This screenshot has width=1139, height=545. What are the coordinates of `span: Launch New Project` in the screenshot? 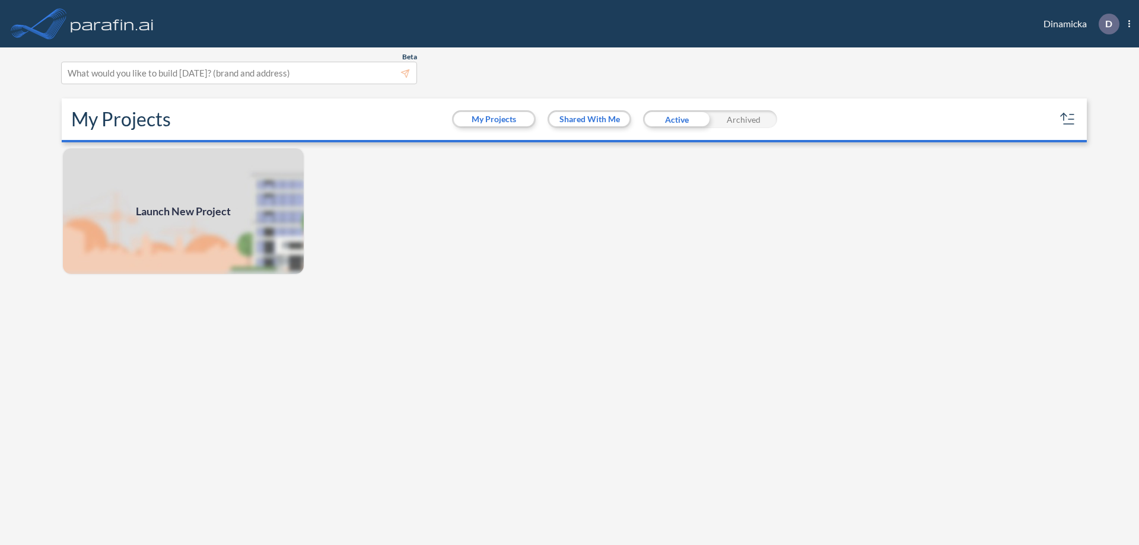 It's located at (183, 211).